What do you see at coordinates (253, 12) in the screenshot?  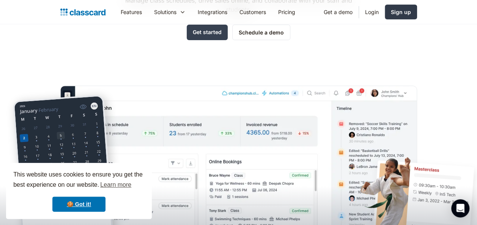 I see `a: Customers` at bounding box center [253, 12].